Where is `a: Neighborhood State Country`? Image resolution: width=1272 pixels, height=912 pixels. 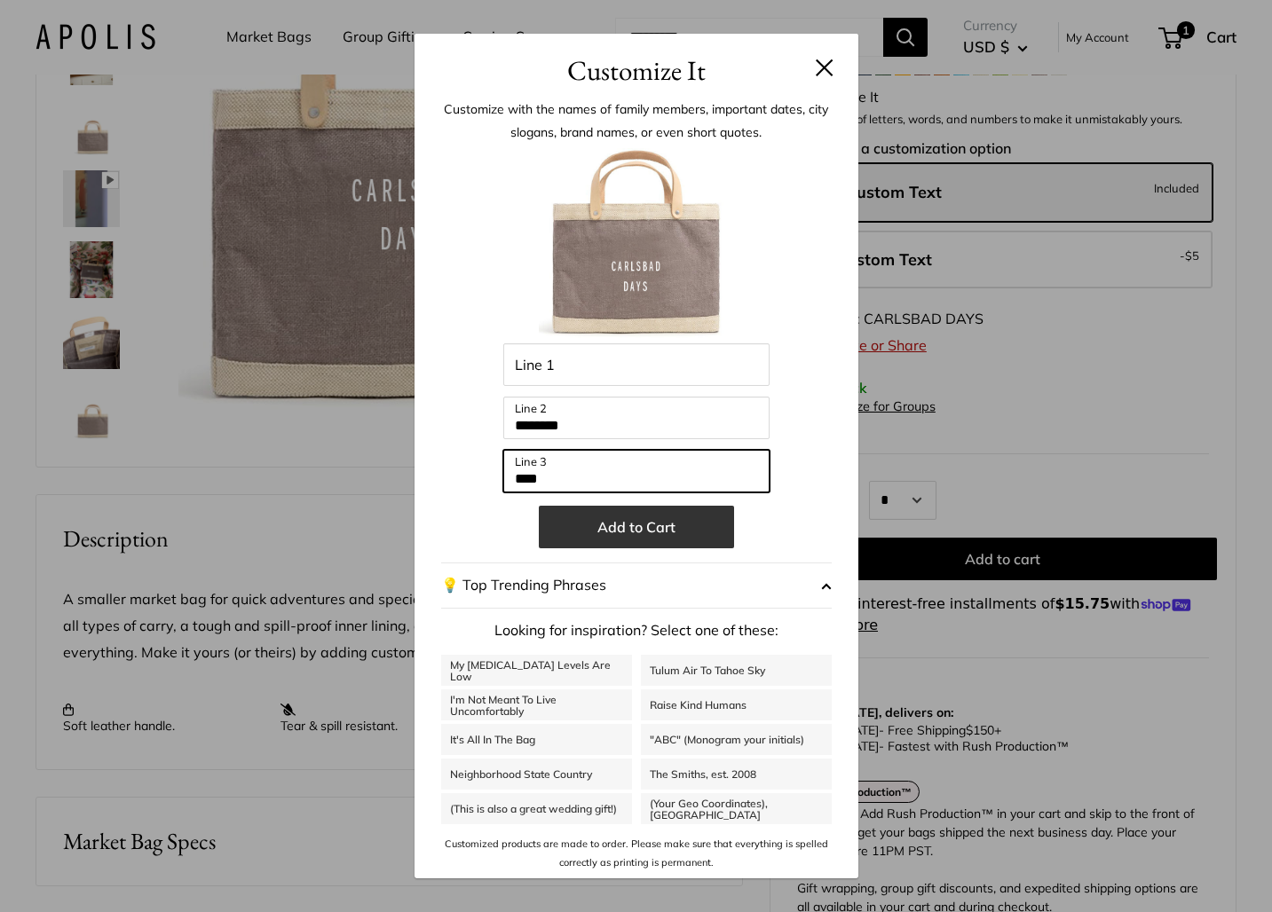 a: Neighborhood State Country is located at coordinates (536, 774).